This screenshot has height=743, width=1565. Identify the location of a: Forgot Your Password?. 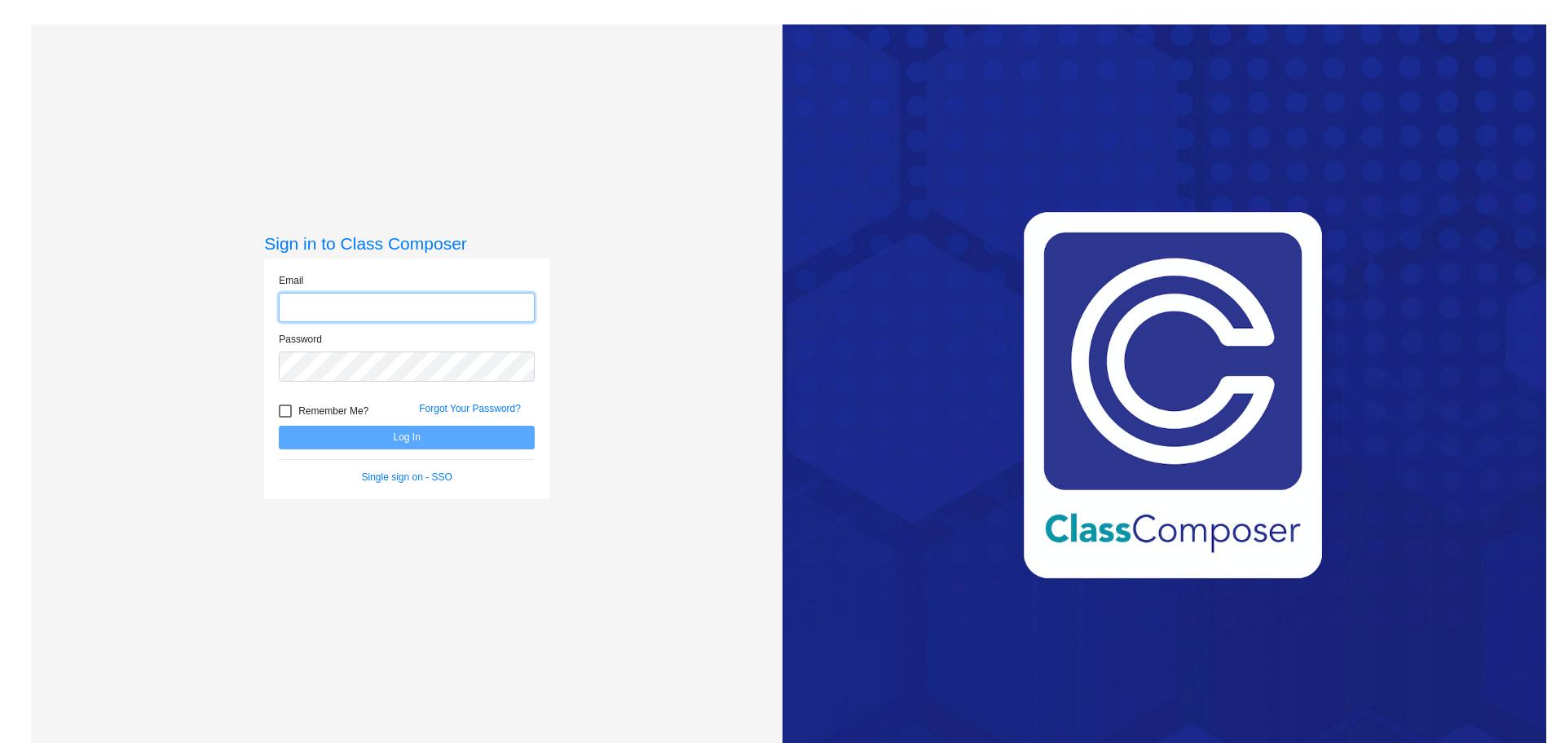
(470, 408).